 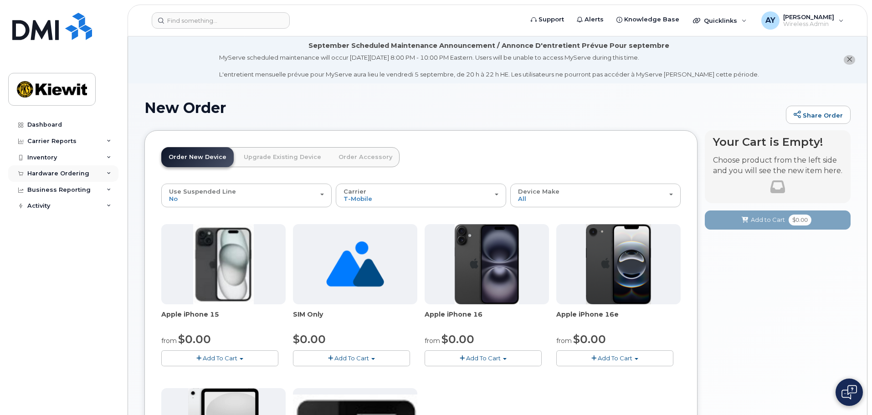 I want to click on a: Upgrade Existing Device, so click(x=282, y=157).